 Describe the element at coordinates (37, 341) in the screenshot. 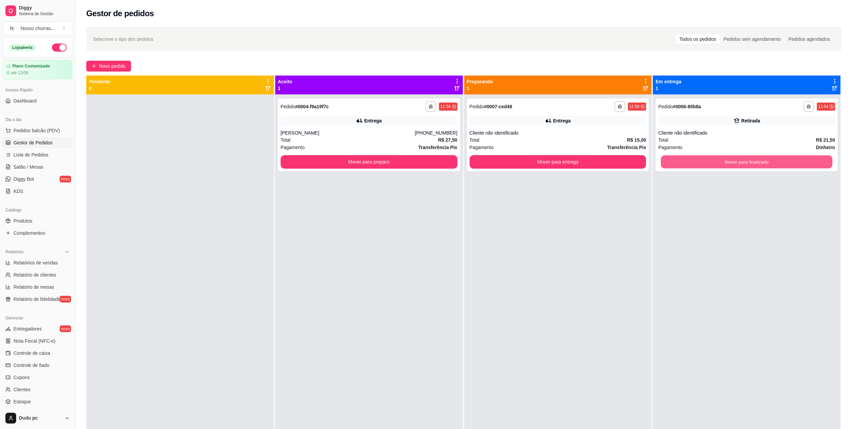

I see `a: Nota Fiscal (NFC-e)` at that location.